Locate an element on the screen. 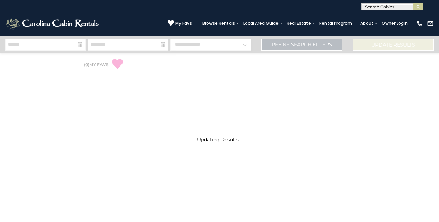 The height and width of the screenshot is (222, 439). a: About is located at coordinates (367, 23).